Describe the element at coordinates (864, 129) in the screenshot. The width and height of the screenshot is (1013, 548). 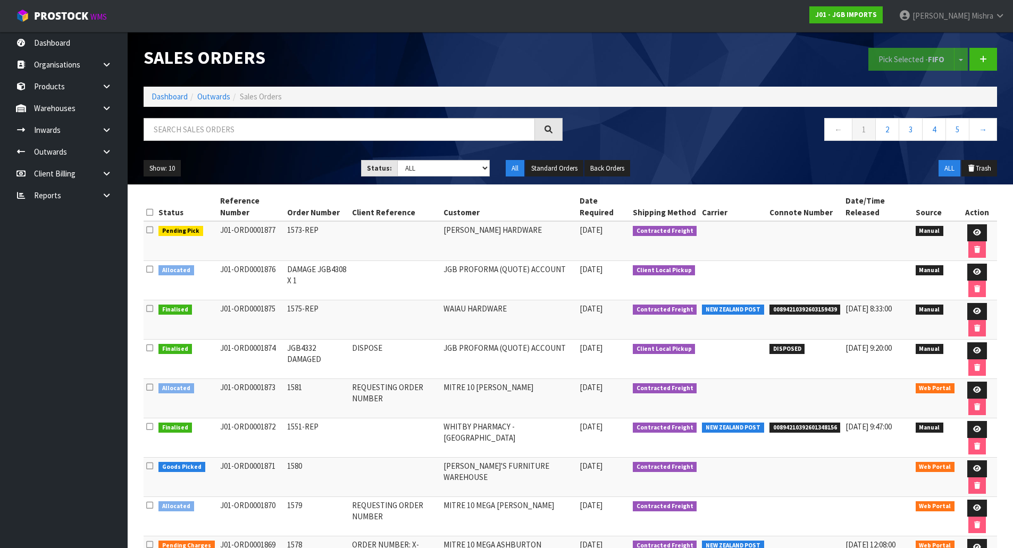
I see `a: 1` at that location.